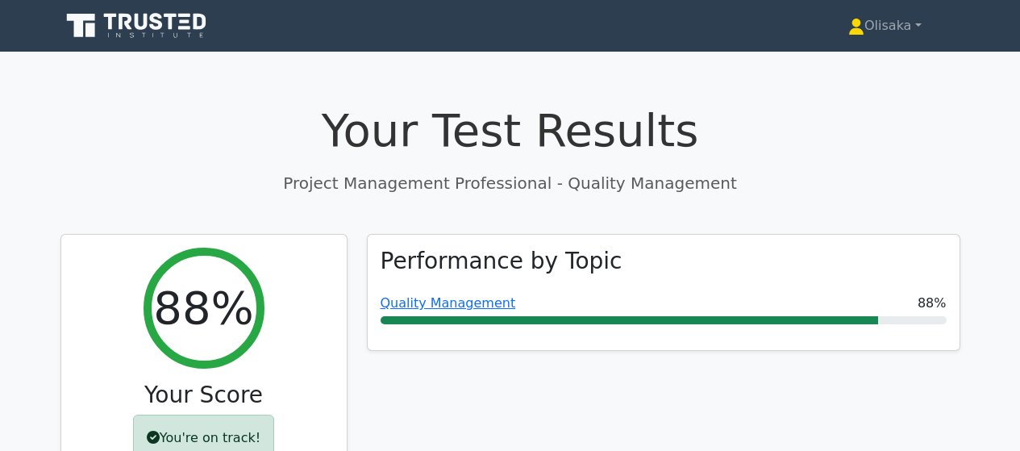 The image size is (1020, 451). What do you see at coordinates (932, 303) in the screenshot?
I see `span: 88%` at bounding box center [932, 303].